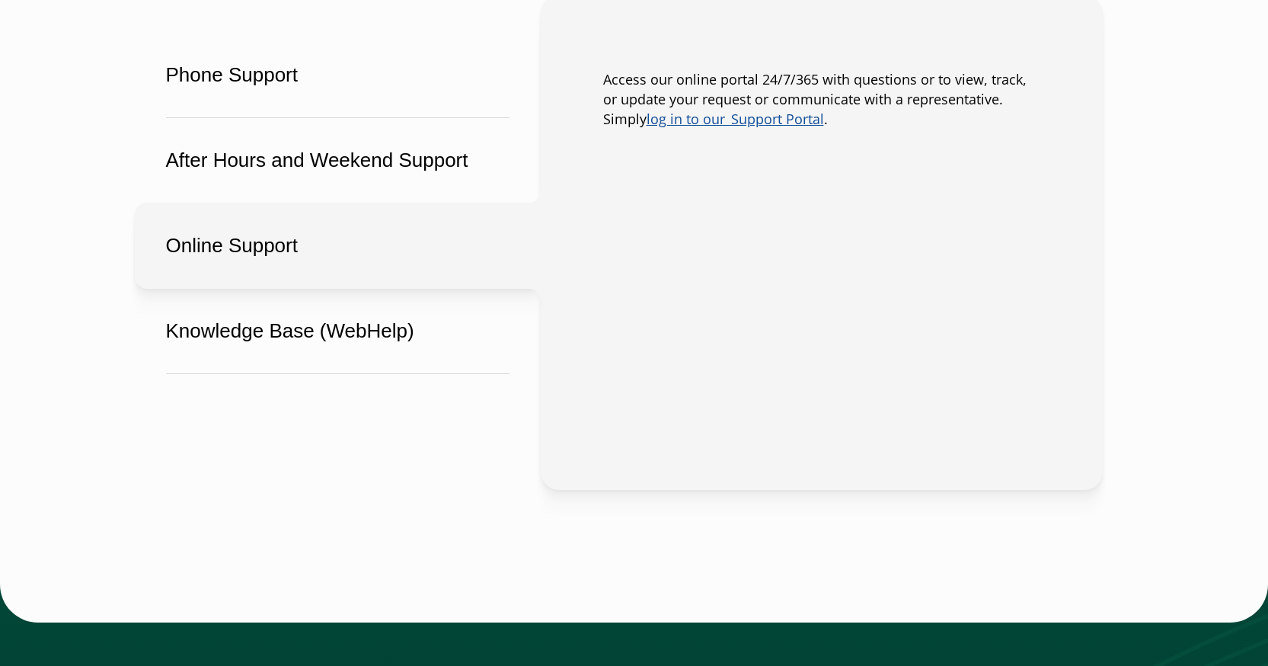 This screenshot has width=1268, height=666. I want to click on button: Knowledge Base (WebHelp), so click(337, 331).